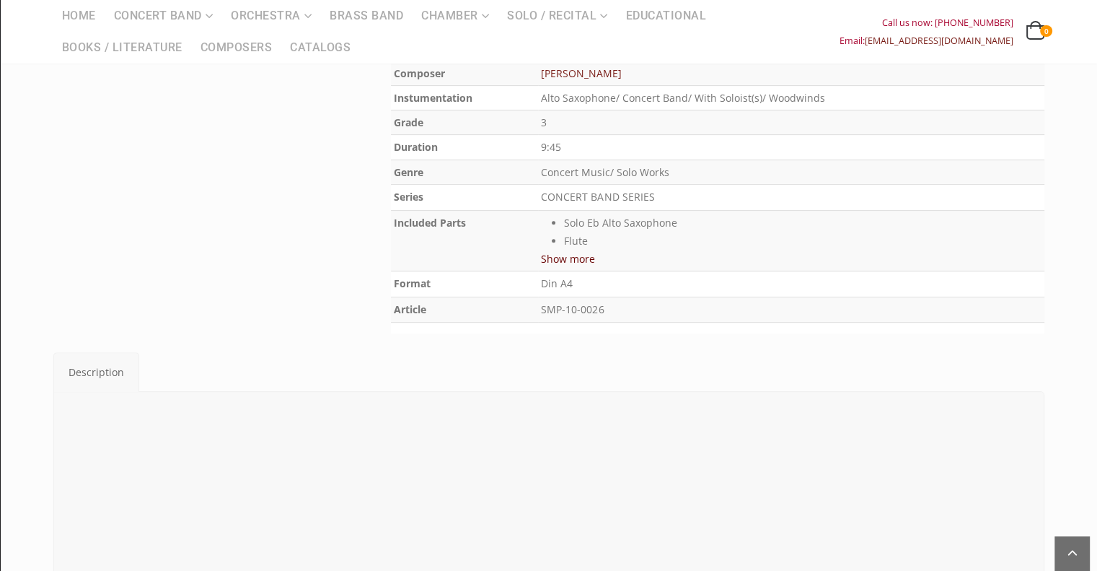  I want to click on td: Concert Music/ Solo Works, so click(791, 172).